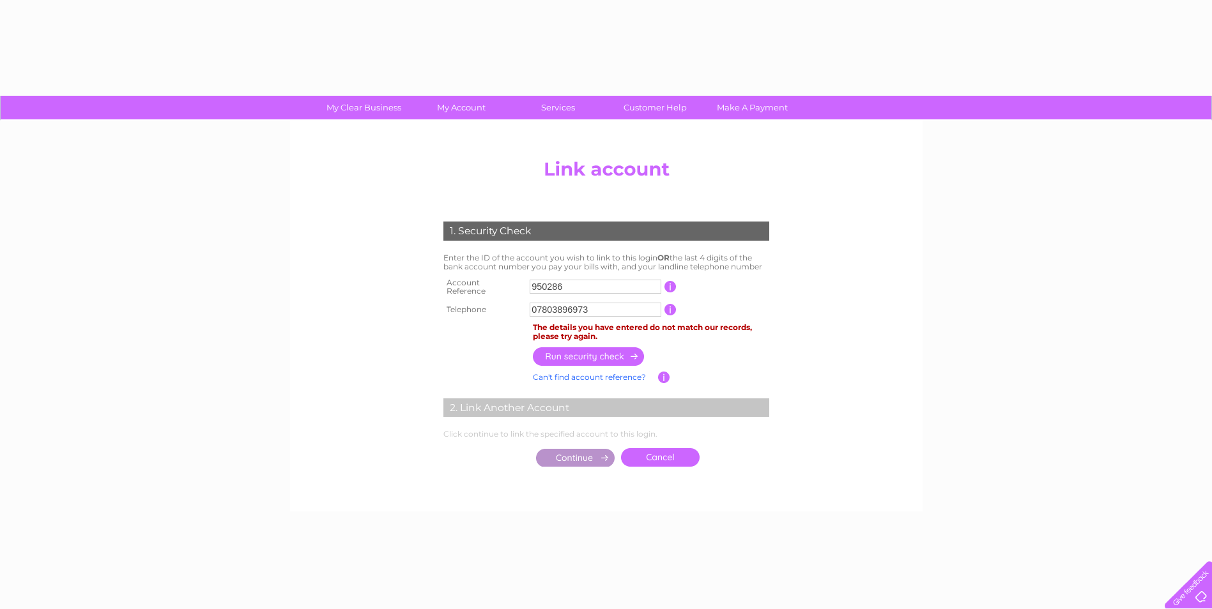  What do you see at coordinates (461, 107) in the screenshot?
I see `a: My Account` at bounding box center [461, 107].